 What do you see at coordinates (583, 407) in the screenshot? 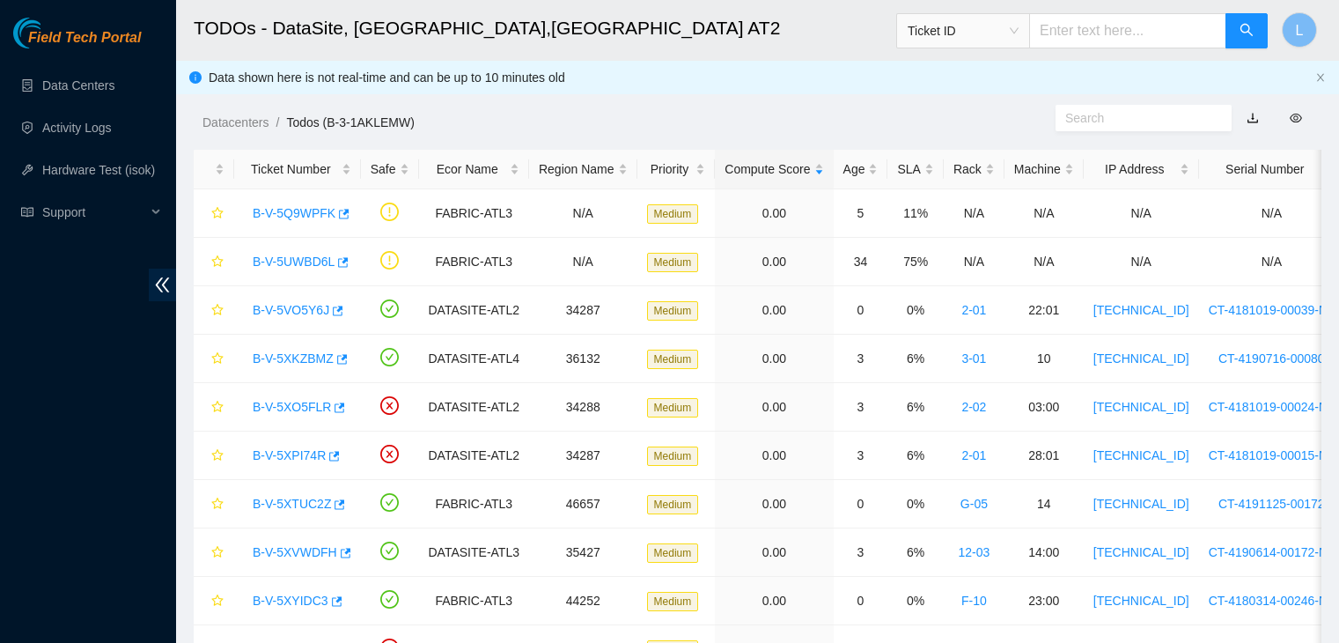
I see `td: 34288` at bounding box center [583, 407].